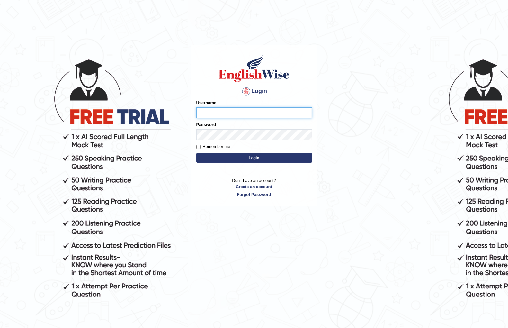 This screenshot has height=328, width=508. What do you see at coordinates (254, 194) in the screenshot?
I see `a: Forgot Password` at bounding box center [254, 194].